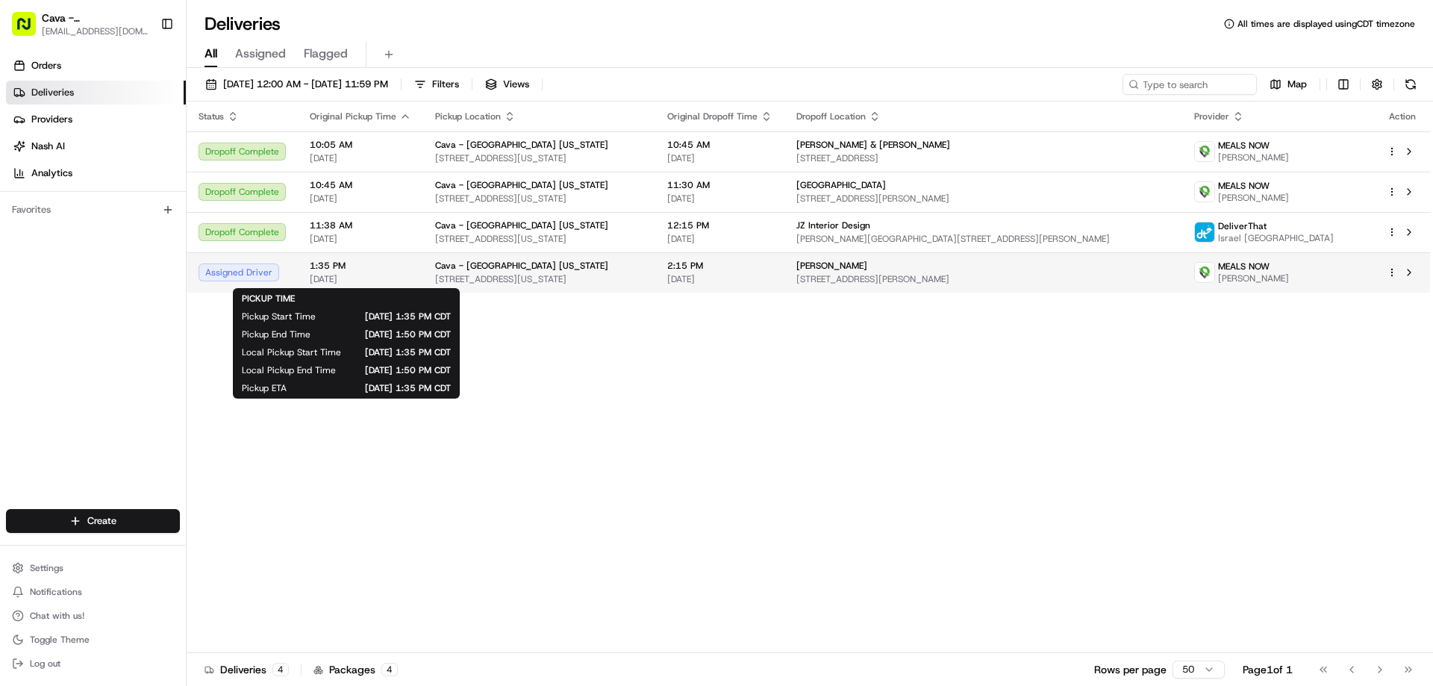 This screenshot has width=1433, height=686. I want to click on span: Provider, so click(1212, 116).